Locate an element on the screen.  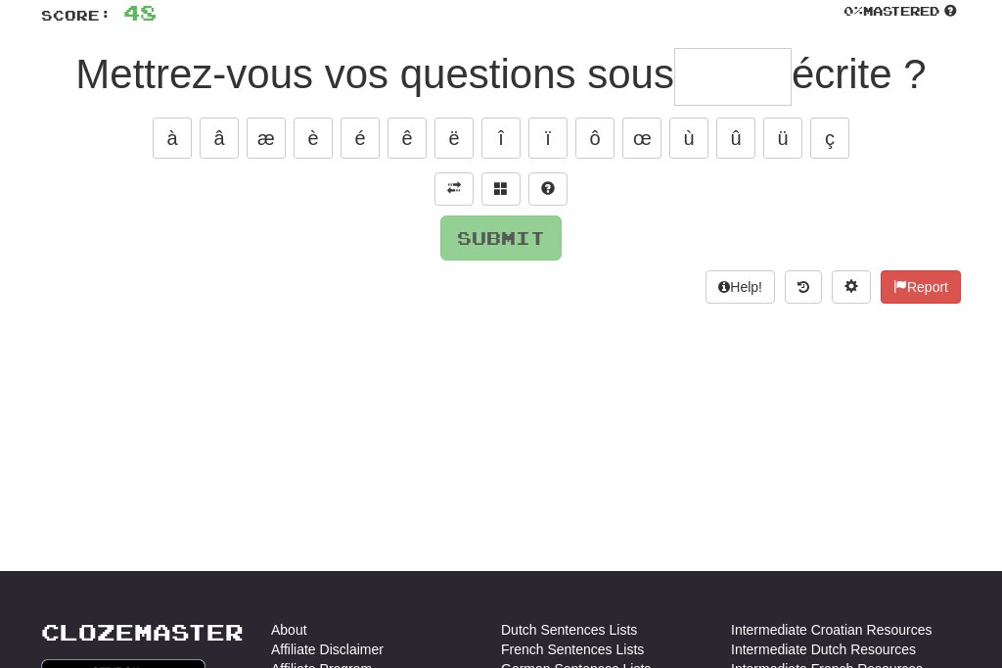
button: ù is located at coordinates (689, 138).